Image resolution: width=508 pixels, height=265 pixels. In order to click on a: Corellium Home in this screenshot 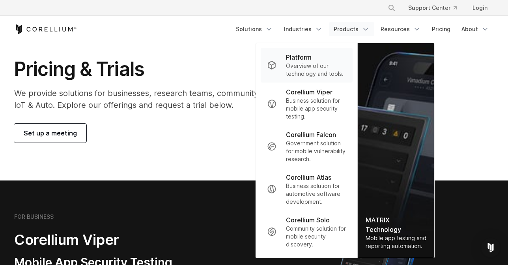, I will do `click(45, 29)`.